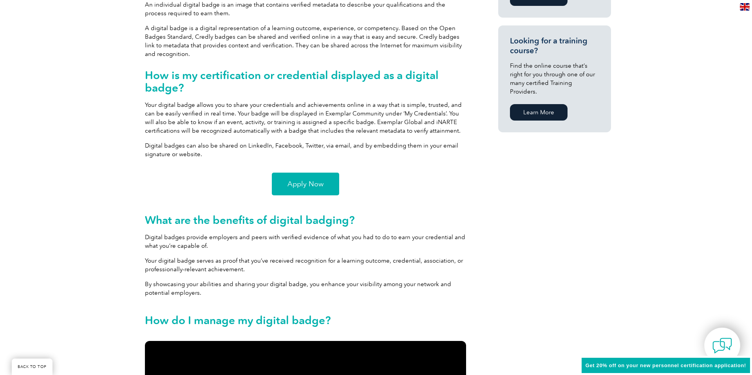  Describe the element at coordinates (305, 9) in the screenshot. I see `p: An individual digital badge is an image that contains verified metadata to describe your qualific...` at that location.